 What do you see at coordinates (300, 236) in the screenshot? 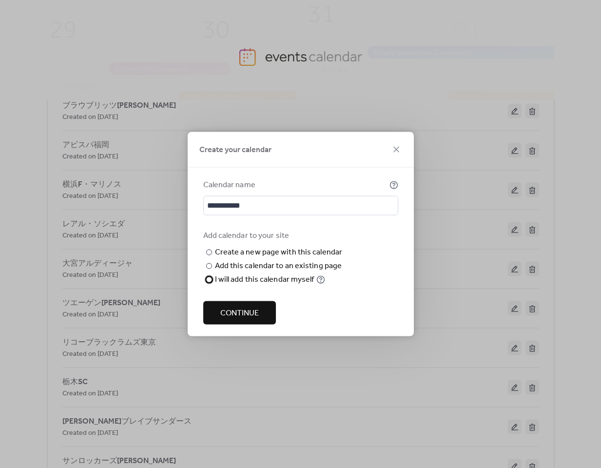
I see `div: Add calendar to your site` at bounding box center [300, 236].